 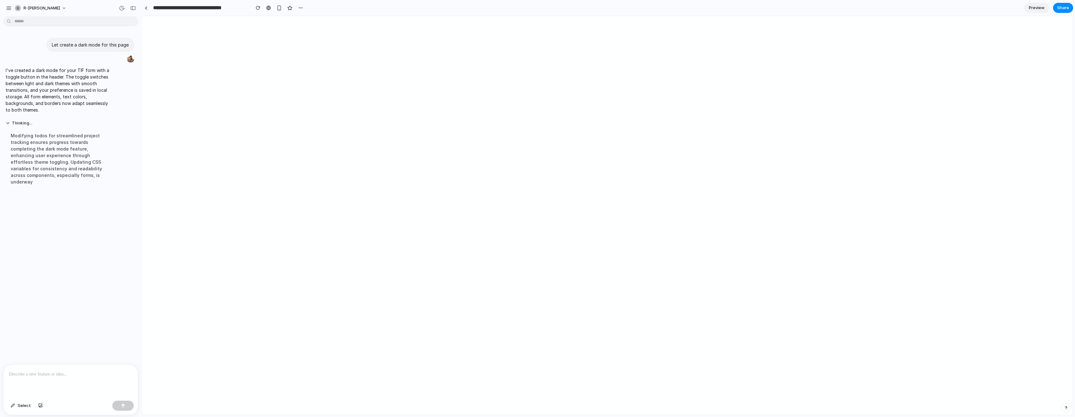 What do you see at coordinates (1063, 8) in the screenshot?
I see `span: Share` at bounding box center [1063, 8].